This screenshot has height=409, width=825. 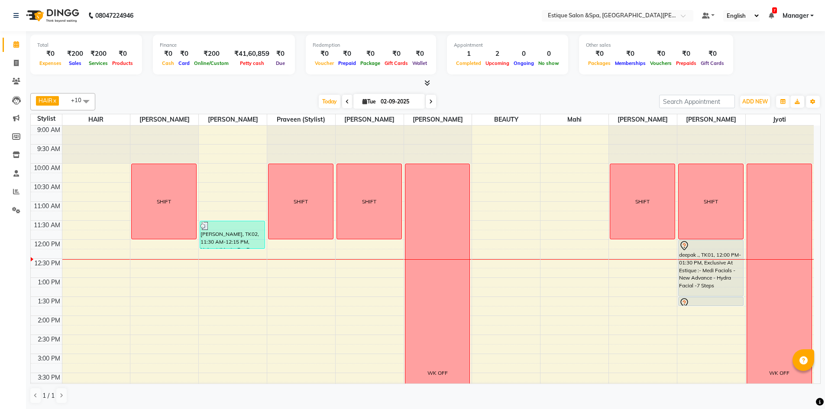 What do you see at coordinates (420, 63) in the screenshot?
I see `span: Wallet` at bounding box center [420, 63].